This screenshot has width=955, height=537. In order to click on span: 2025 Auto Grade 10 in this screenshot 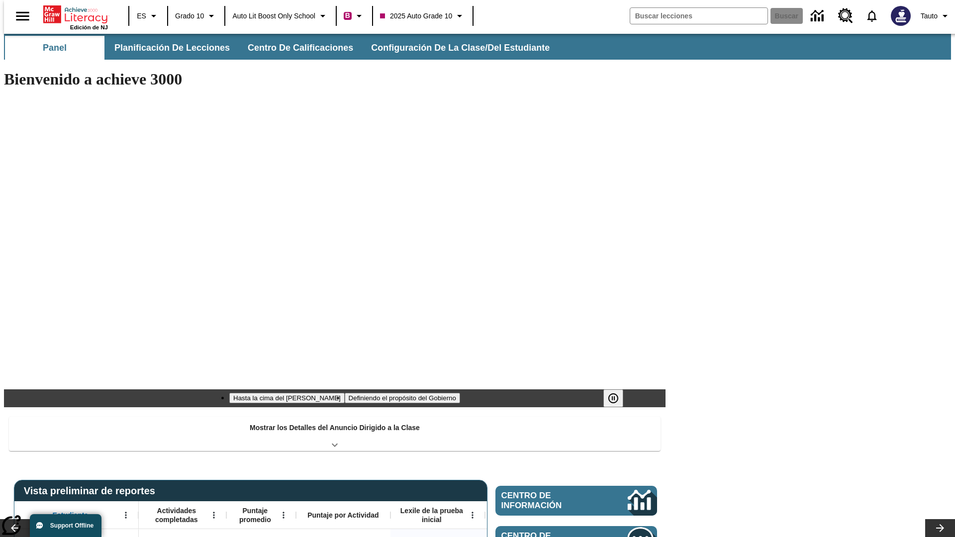, I will do `click(416, 16)`.